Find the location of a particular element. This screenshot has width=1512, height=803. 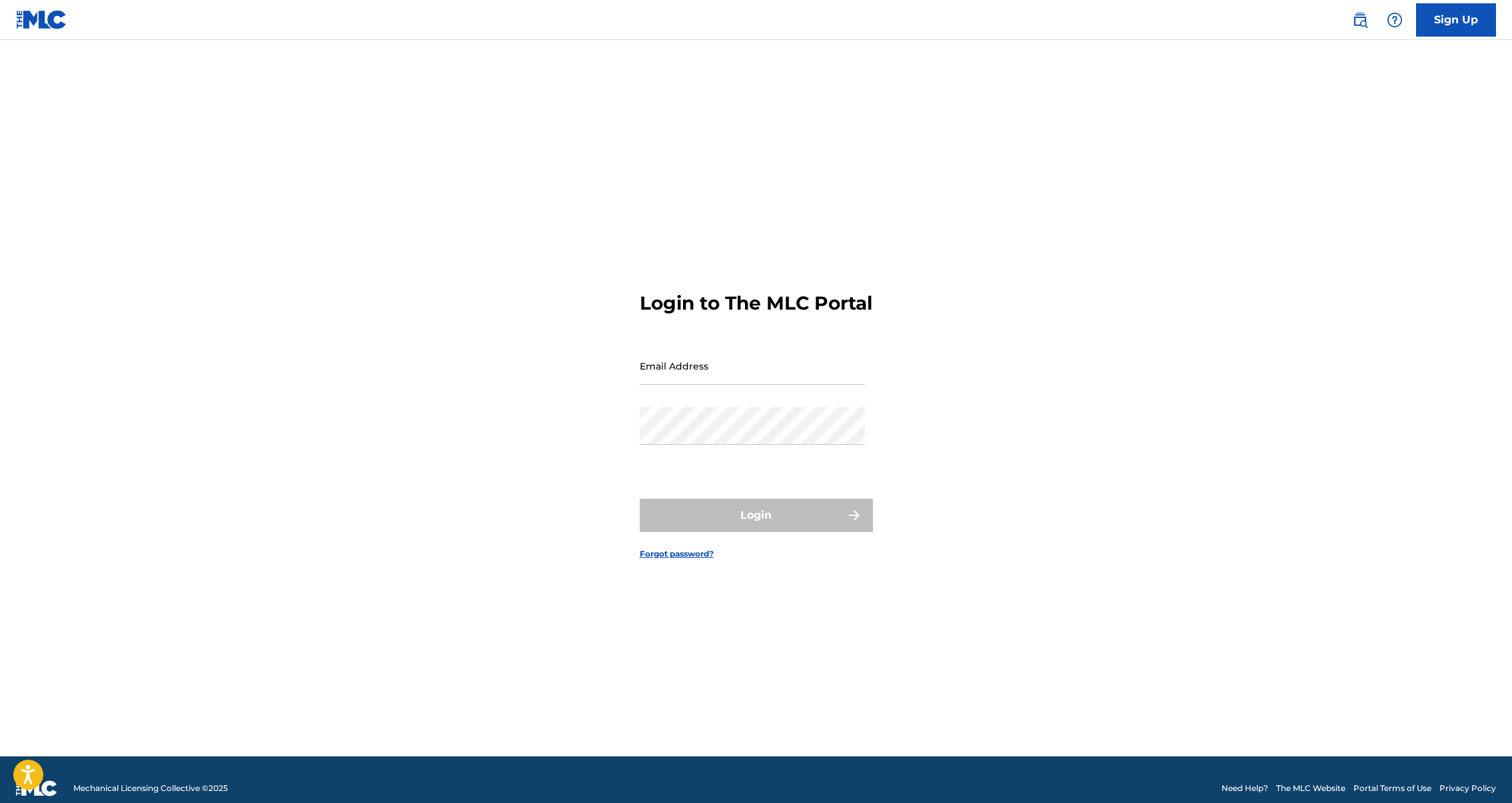

a: Privacy Policy is located at coordinates (1467, 789).